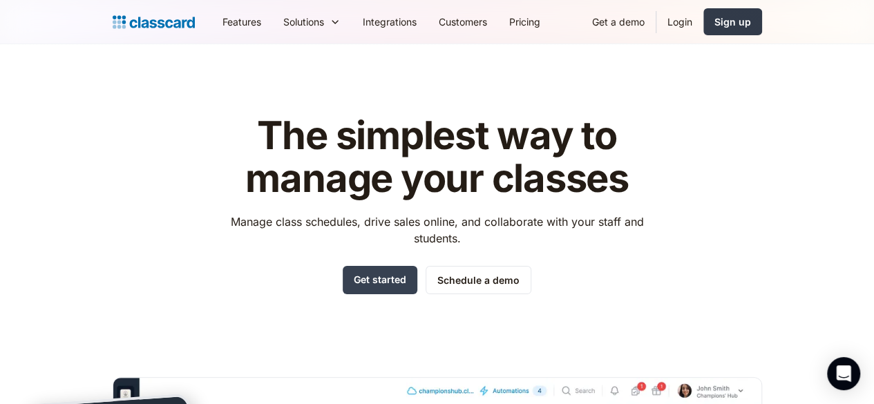 The height and width of the screenshot is (404, 874). What do you see at coordinates (524, 21) in the screenshot?
I see `a: Pricing` at bounding box center [524, 21].